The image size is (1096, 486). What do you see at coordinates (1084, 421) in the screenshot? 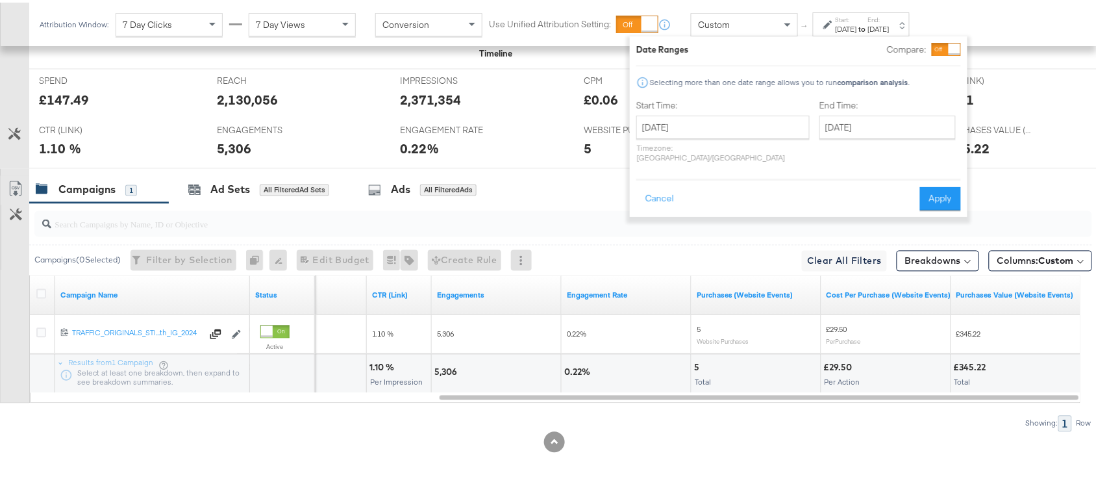
I see `div: Row` at bounding box center [1084, 421].